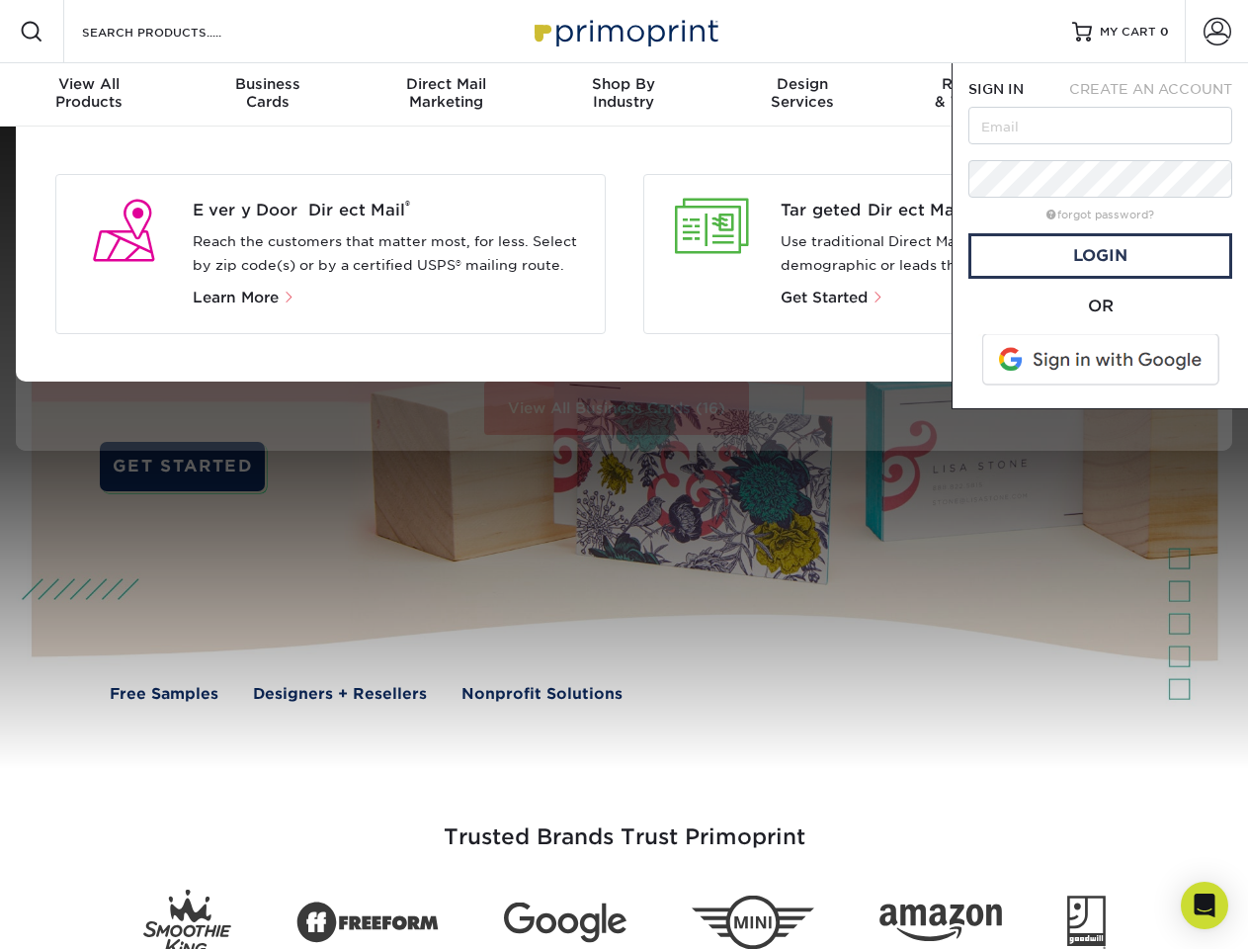 The width and height of the screenshot is (1248, 949). I want to click on span: Design, so click(803, 84).